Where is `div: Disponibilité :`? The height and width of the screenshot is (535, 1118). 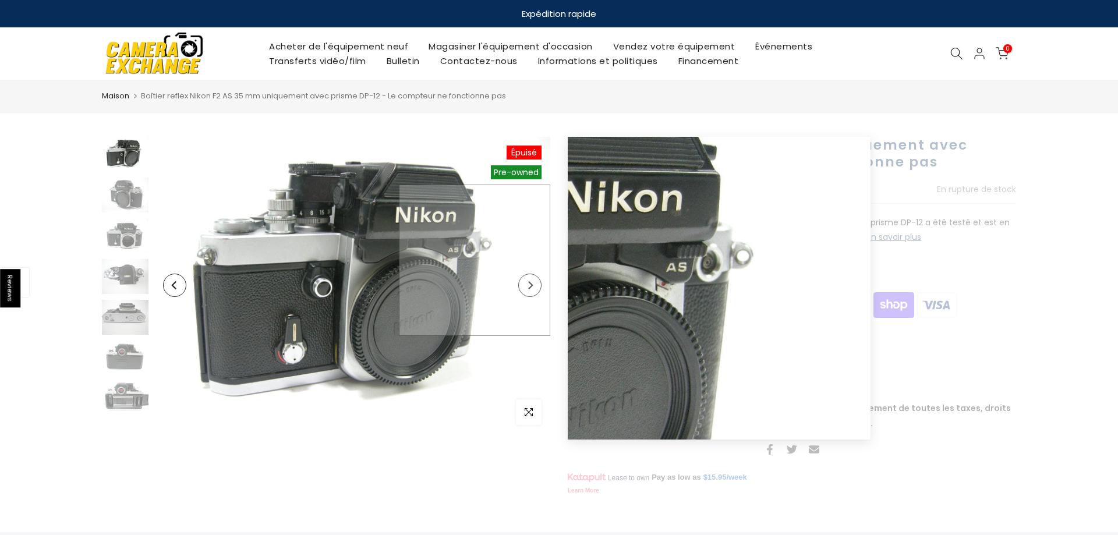 div: Disponibilité : is located at coordinates (792, 382).